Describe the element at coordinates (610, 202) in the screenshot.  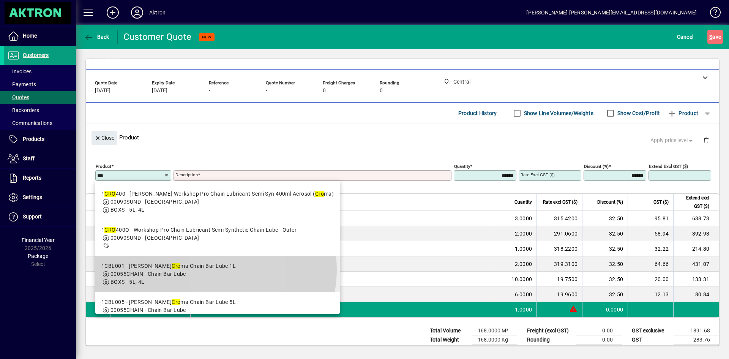
I see `span: Discount (%)` at that location.